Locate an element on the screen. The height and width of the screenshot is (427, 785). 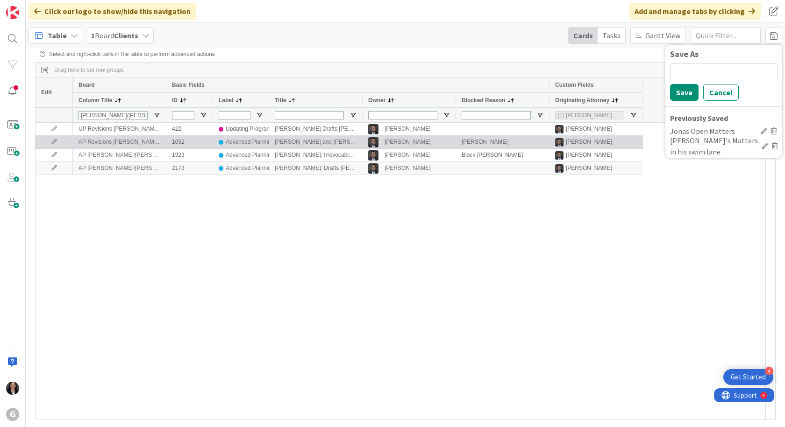
div: Cards is located at coordinates (583, 35).